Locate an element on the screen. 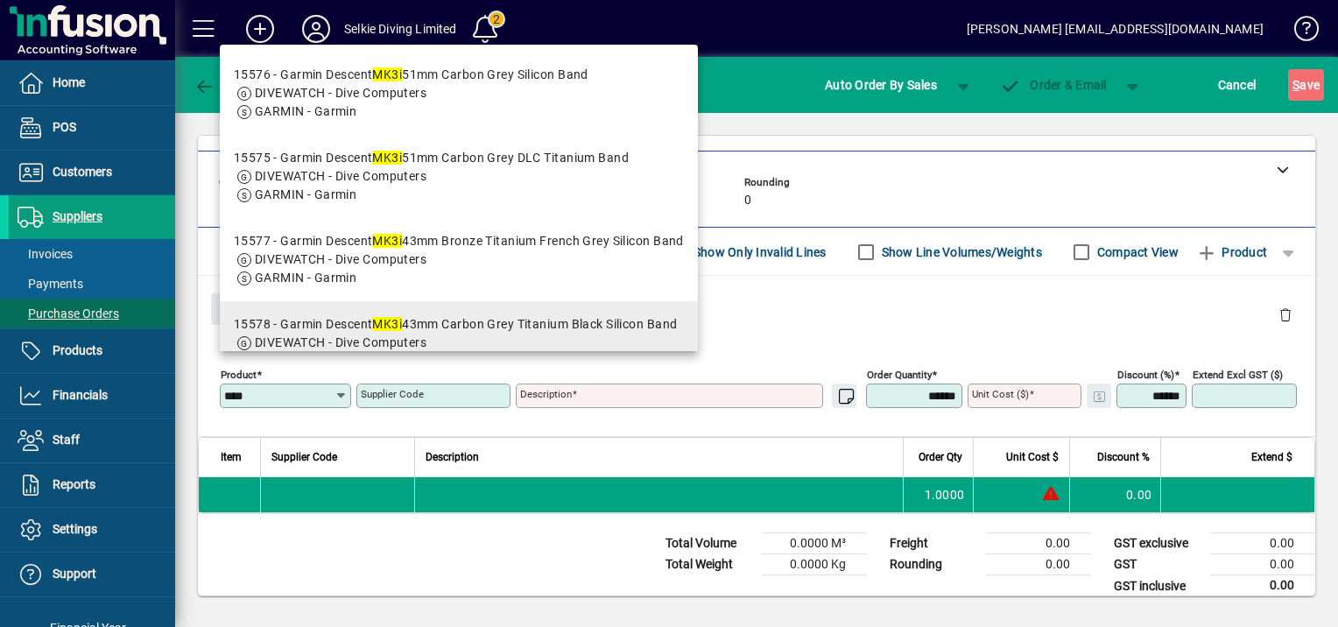  a: Payments is located at coordinates (92, 284).